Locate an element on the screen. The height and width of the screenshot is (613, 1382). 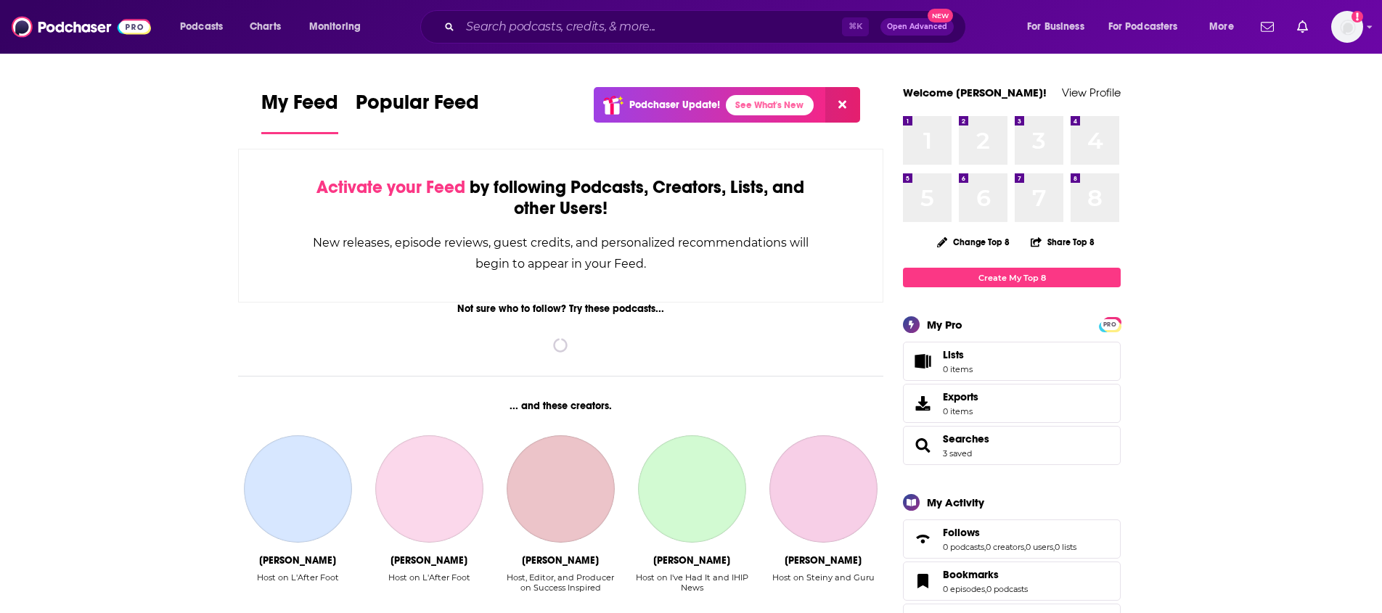
div: Search podcasts, credits, & more... is located at coordinates (707, 27).